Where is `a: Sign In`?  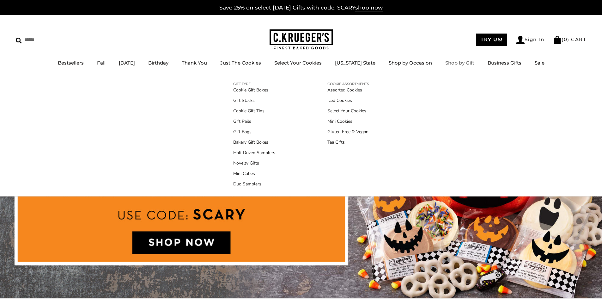 a: Sign In is located at coordinates (531, 40).